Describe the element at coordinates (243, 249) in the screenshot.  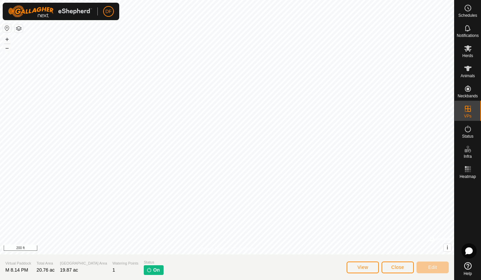
I see `a: Contact Us` at that location.